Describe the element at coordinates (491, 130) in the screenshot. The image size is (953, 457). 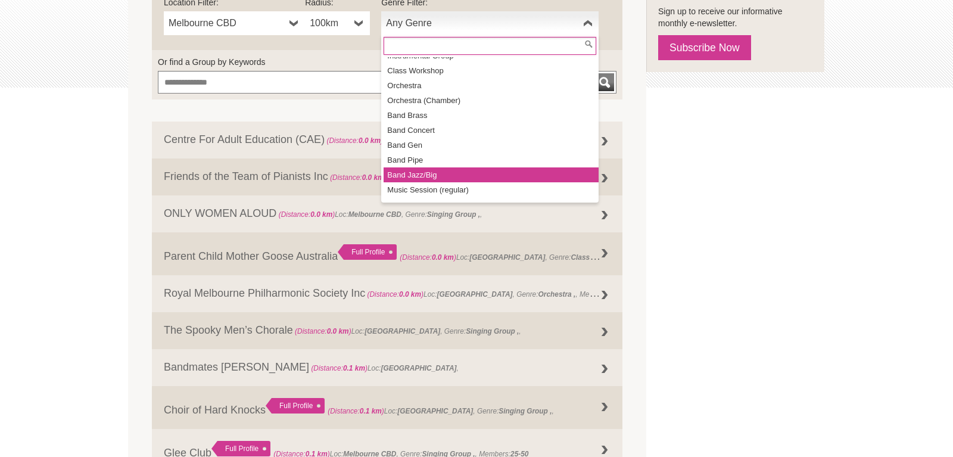
I see `li: Band Concert` at that location.